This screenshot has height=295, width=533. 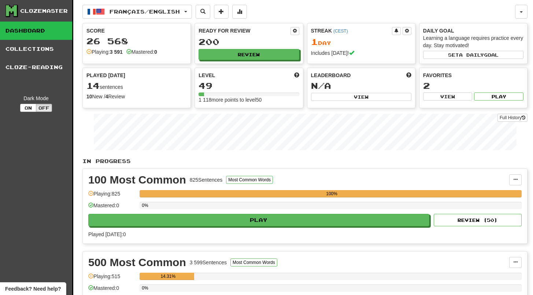 What do you see at coordinates (93, 86) in the screenshot?
I see `span: 14` at bounding box center [93, 86].